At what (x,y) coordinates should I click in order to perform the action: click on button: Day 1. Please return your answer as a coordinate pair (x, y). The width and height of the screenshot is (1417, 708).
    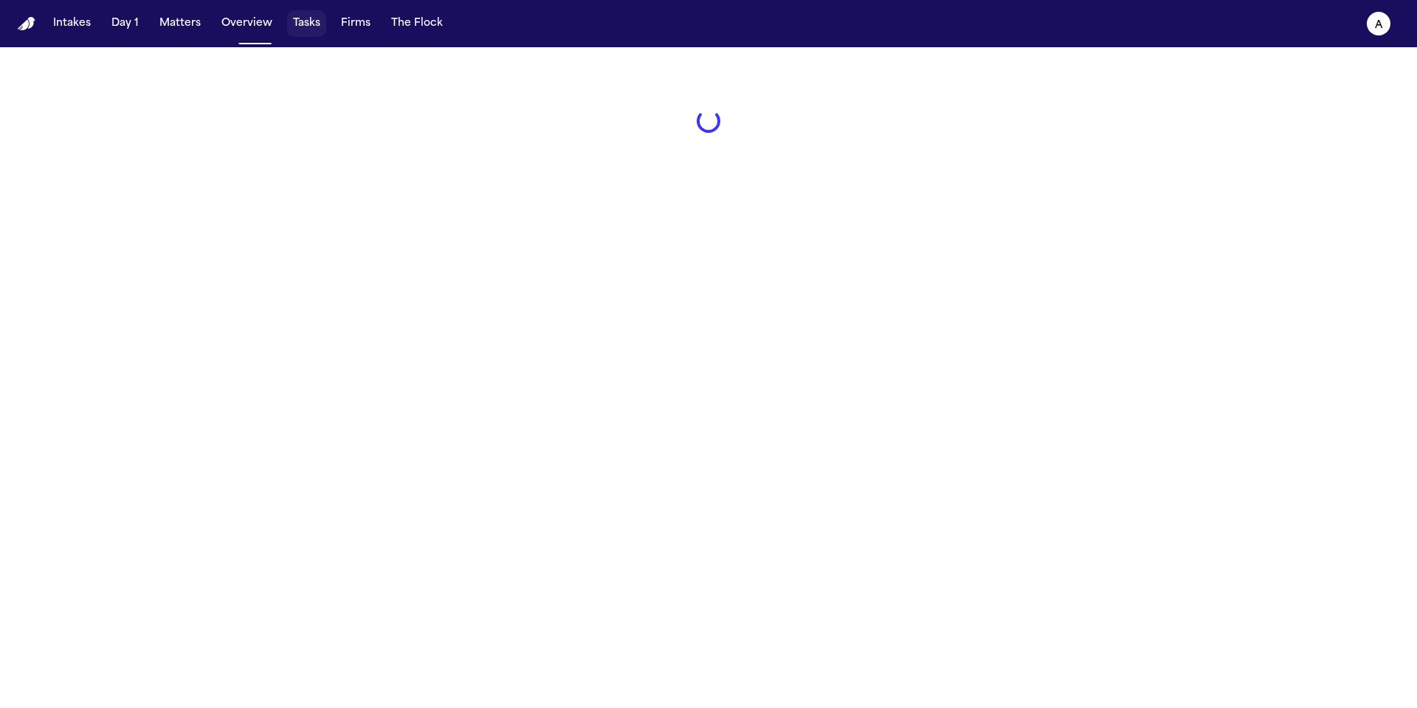
    Looking at the image, I should click on (125, 24).